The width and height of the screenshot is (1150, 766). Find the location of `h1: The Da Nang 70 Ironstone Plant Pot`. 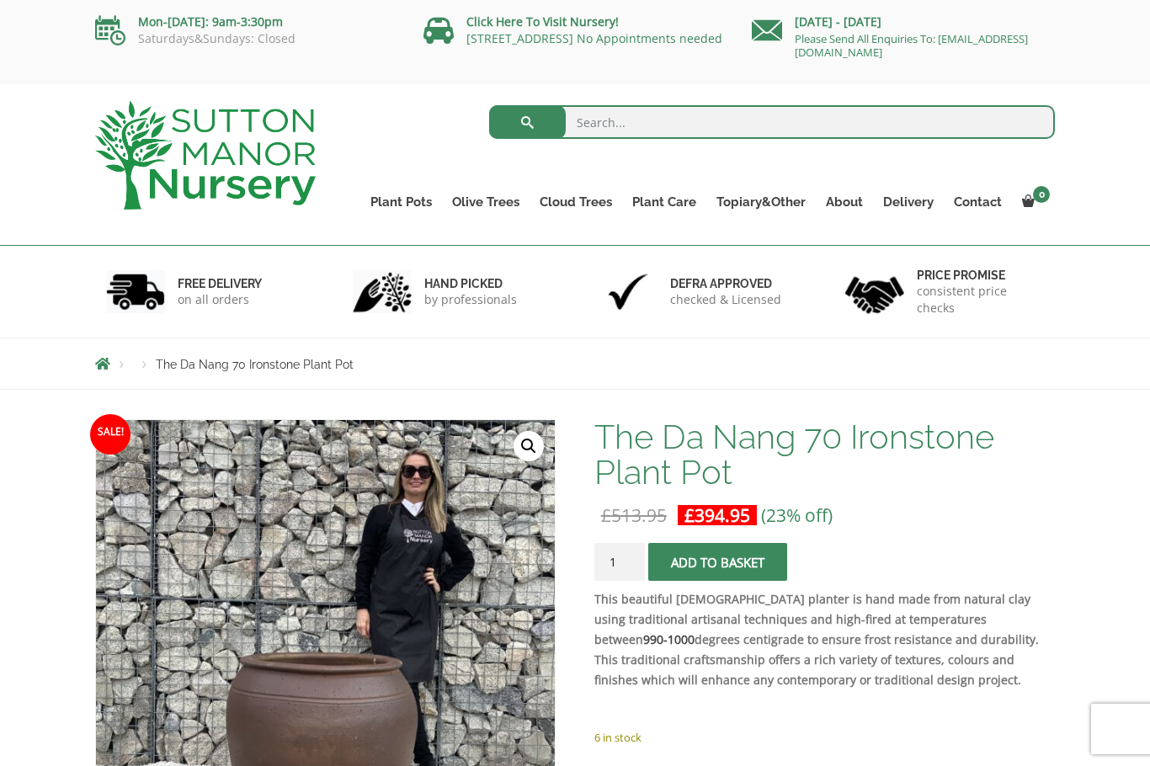

h1: The Da Nang 70 Ironstone Plant Pot is located at coordinates (824, 455).